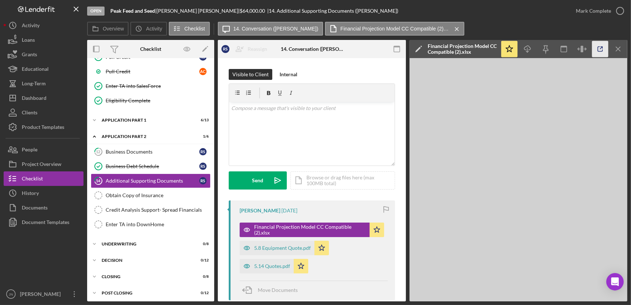  What do you see at coordinates (44, 208) in the screenshot?
I see `button: Documents` at bounding box center [44, 208].